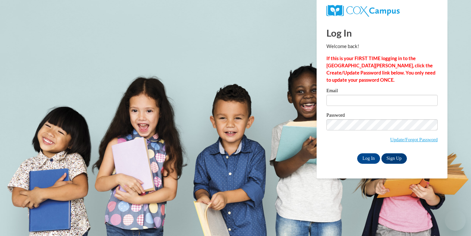  Describe the element at coordinates (363, 11) in the screenshot. I see `img: COX Campus` at that location.